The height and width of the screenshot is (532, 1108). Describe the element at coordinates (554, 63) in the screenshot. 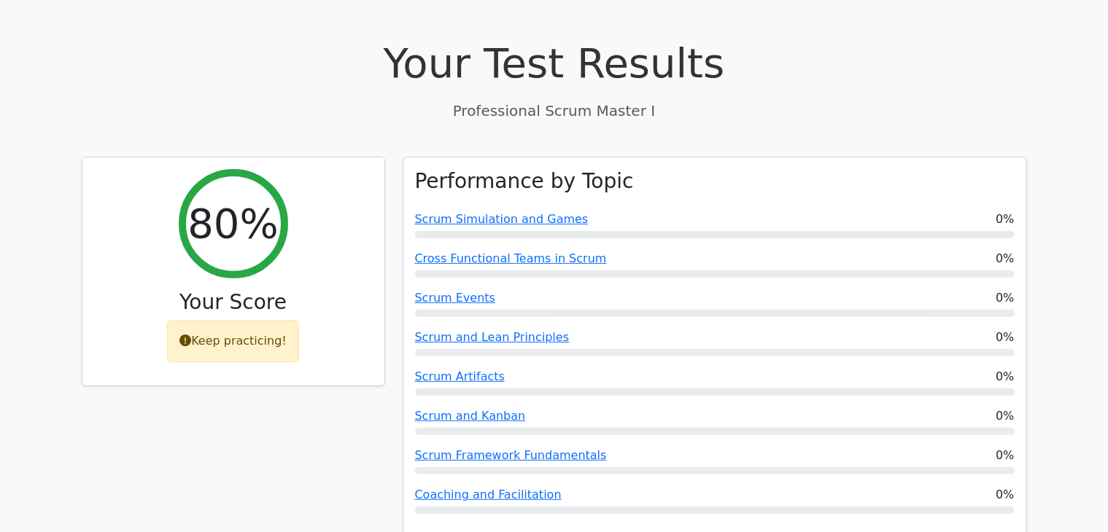

I see `h1: Your Test Results` at that location.